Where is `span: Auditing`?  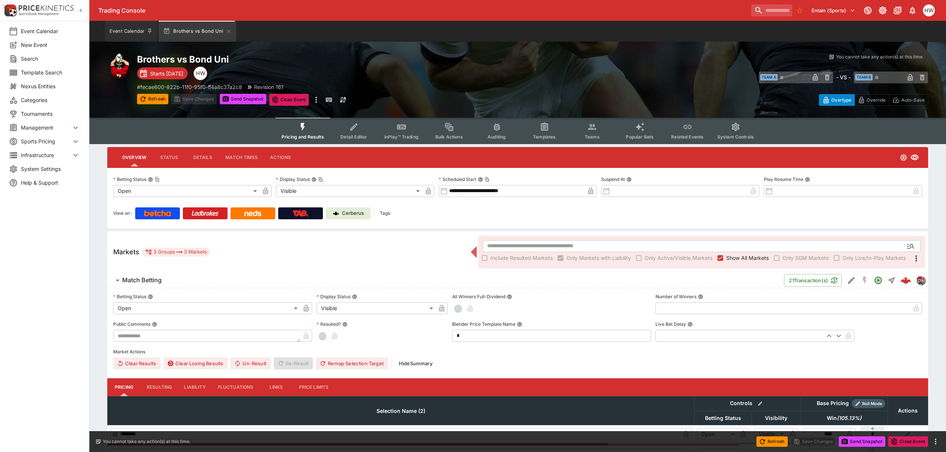 span: Auditing is located at coordinates (496, 137).